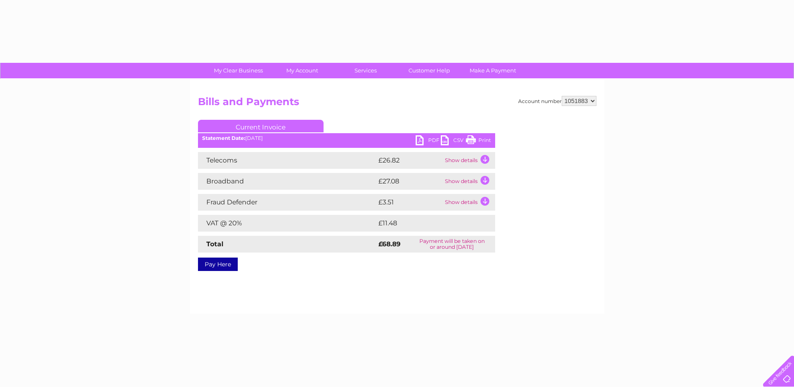  I want to click on h2: Bills and Payments, so click(397, 104).